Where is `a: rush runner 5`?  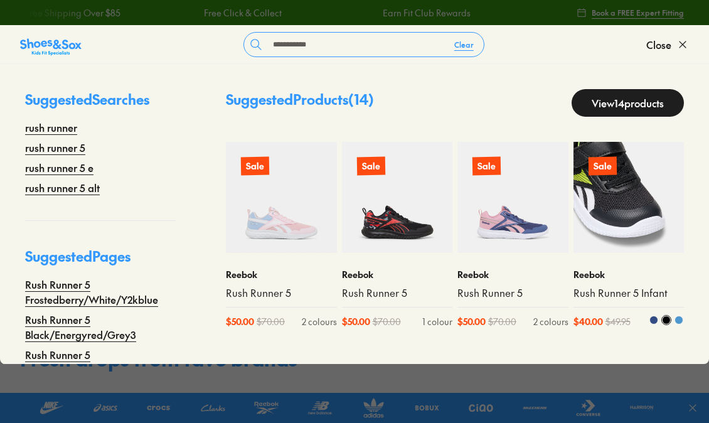
a: rush runner 5 is located at coordinates (55, 147).